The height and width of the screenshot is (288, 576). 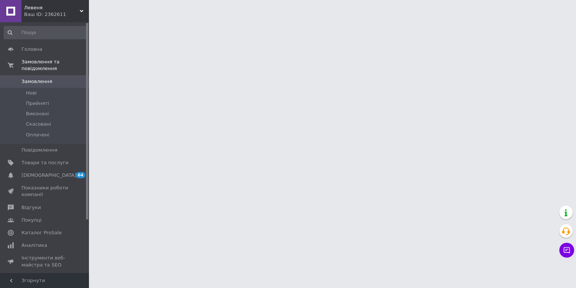 I want to click on input: Пошук, so click(x=46, y=33).